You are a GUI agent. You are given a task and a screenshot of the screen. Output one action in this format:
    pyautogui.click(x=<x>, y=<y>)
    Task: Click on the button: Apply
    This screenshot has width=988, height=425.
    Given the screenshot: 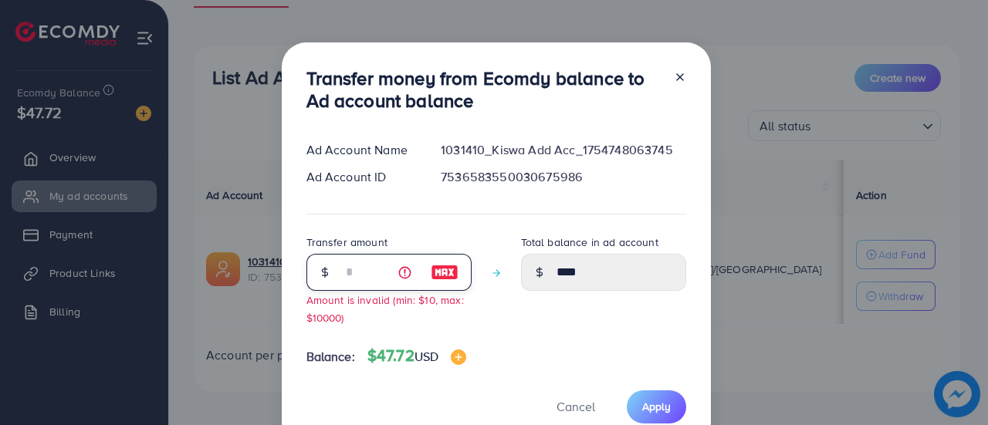 What is the action you would take?
    pyautogui.click(x=656, y=407)
    